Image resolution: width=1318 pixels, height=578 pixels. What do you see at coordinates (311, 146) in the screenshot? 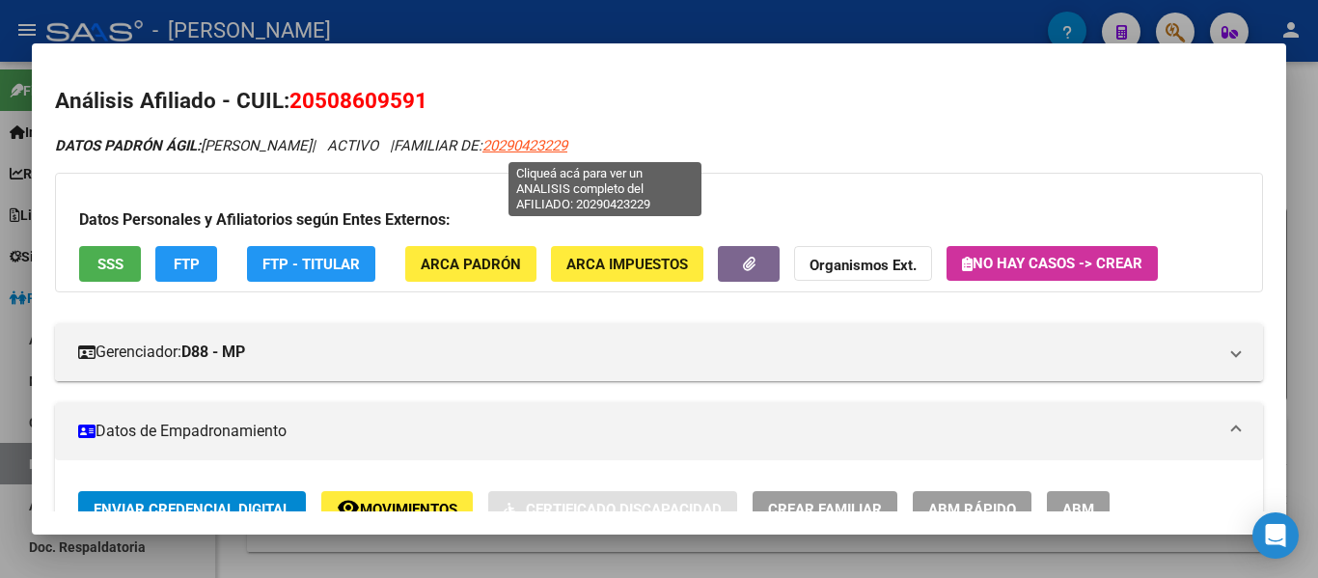
I see `i: | ACTIVO |` at bounding box center [311, 146].